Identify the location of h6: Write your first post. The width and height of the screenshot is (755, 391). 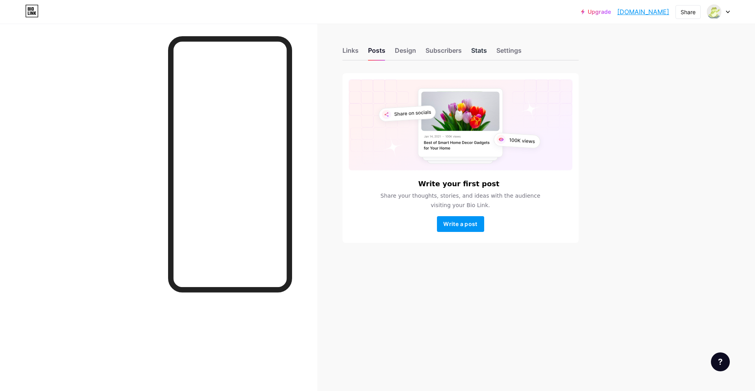
(458, 184).